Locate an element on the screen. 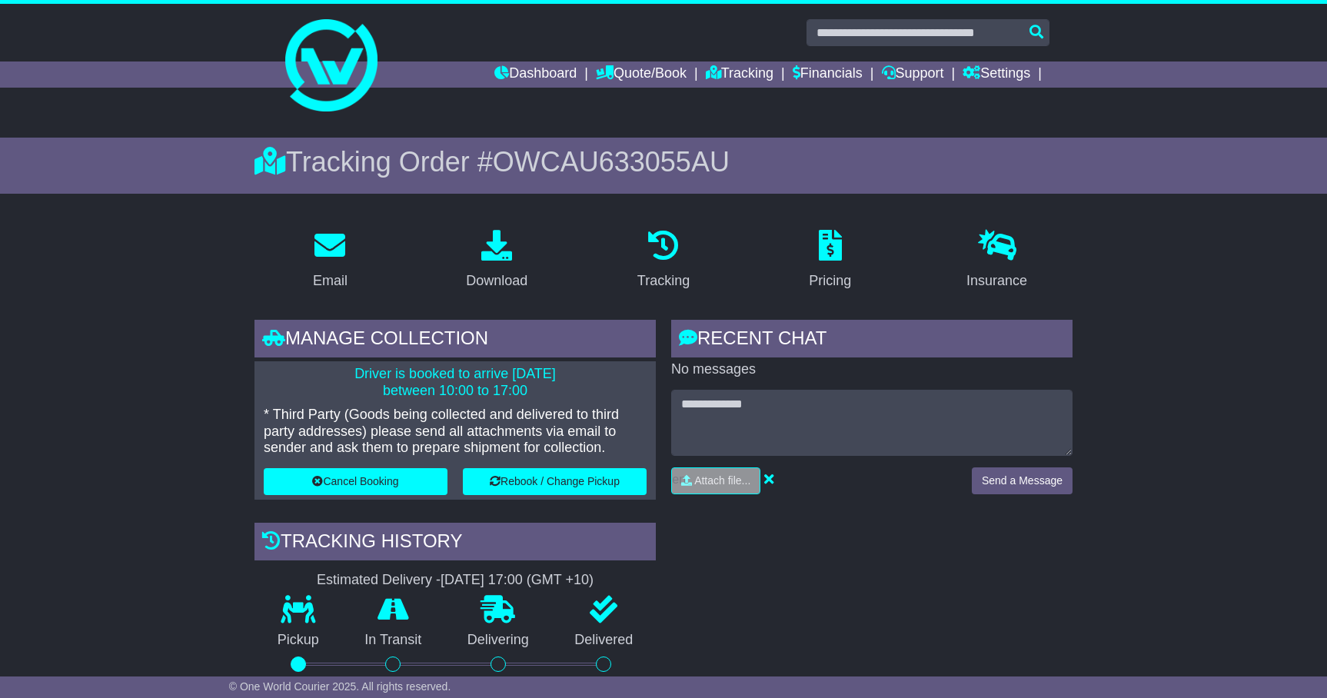  div: Tracking is located at coordinates (663, 281).